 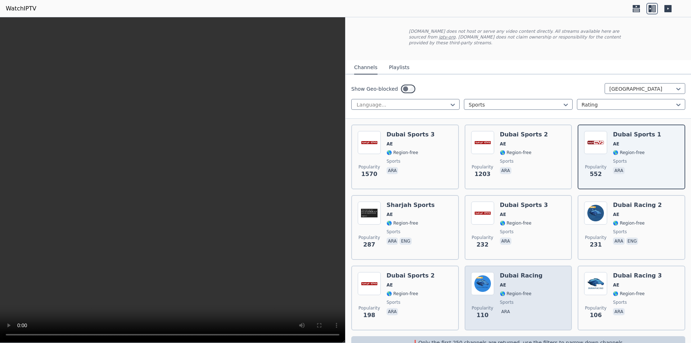 I want to click on span: 106, so click(x=596, y=315).